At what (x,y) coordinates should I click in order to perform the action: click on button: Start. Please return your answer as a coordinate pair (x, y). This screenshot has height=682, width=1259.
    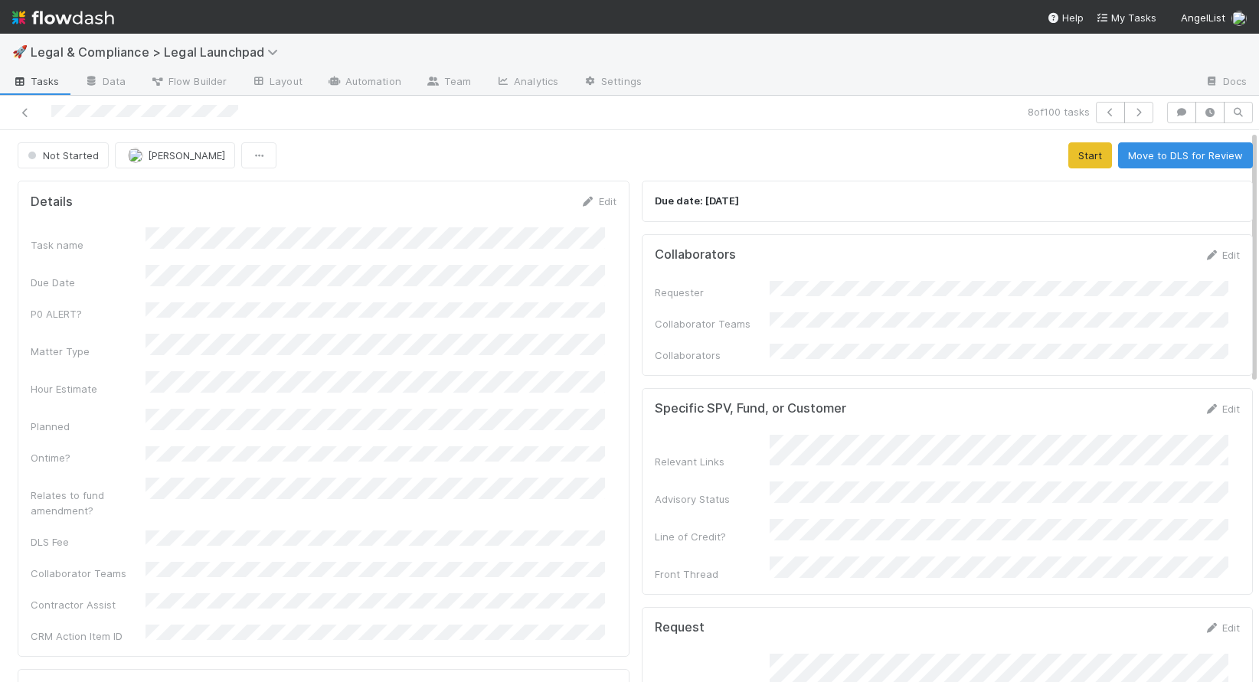
    Looking at the image, I should click on (1090, 155).